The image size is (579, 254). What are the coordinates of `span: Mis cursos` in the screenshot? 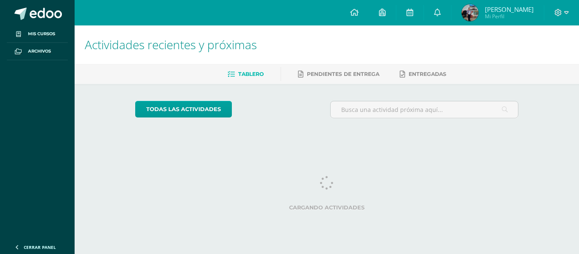 It's located at (42, 34).